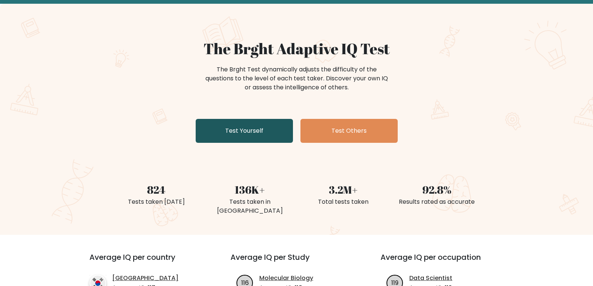 This screenshot has width=593, height=286. What do you see at coordinates (286, 278) in the screenshot?
I see `a: Molecular Biology` at bounding box center [286, 278].